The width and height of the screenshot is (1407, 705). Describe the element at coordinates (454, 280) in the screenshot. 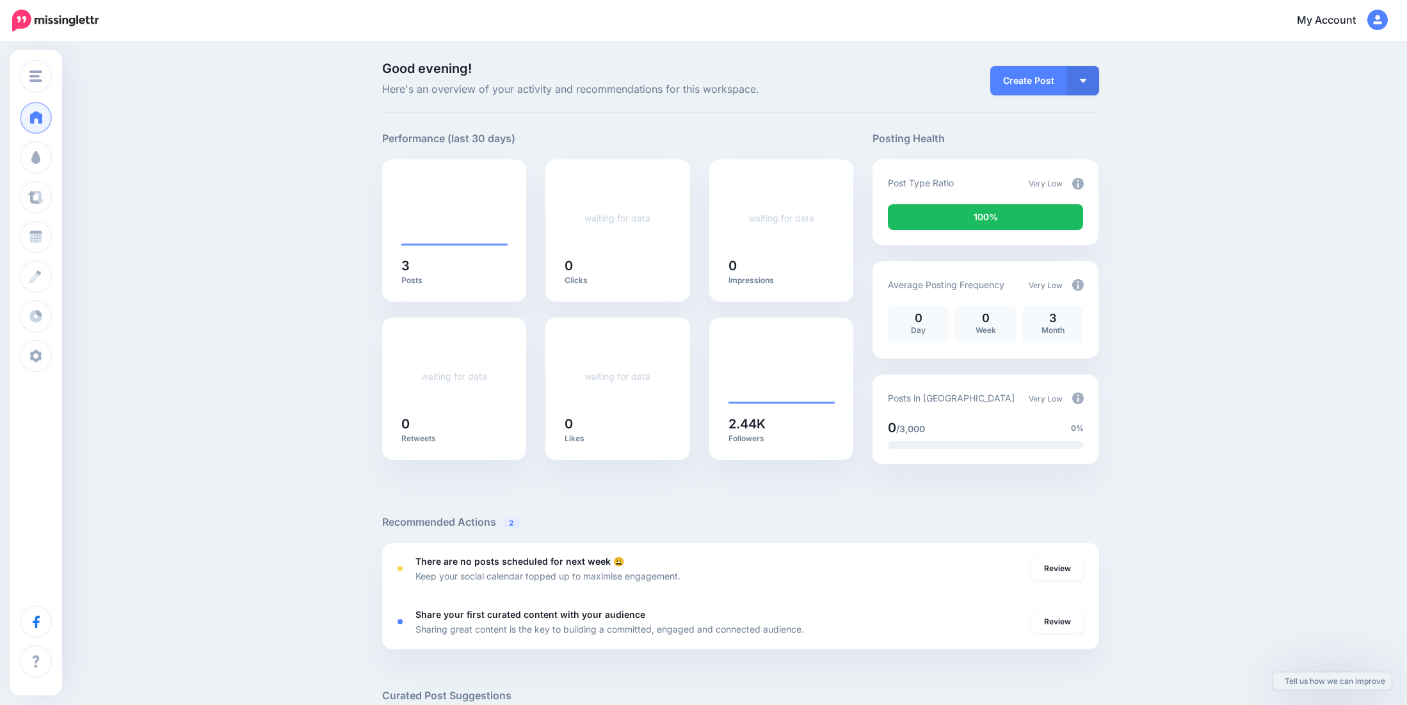

I see `p: Posts` at that location.